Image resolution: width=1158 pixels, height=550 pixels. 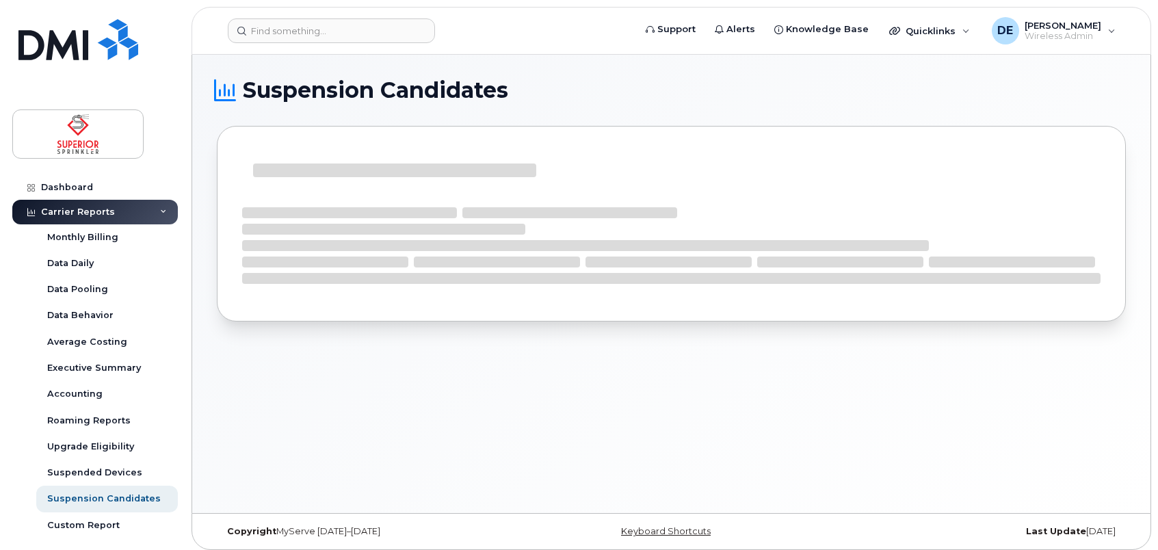 What do you see at coordinates (252, 531) in the screenshot?
I see `strong: Copyright` at bounding box center [252, 531].